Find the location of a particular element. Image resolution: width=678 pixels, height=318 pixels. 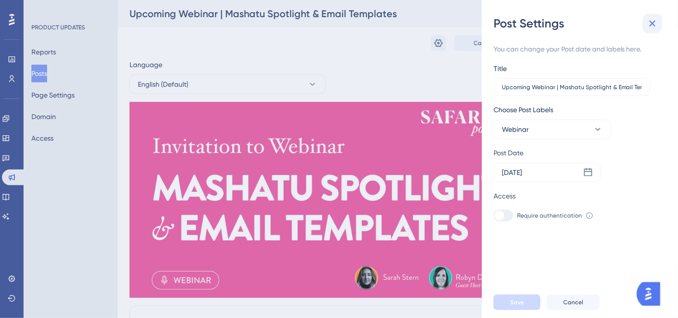

input: Type the value is located at coordinates (572, 87).